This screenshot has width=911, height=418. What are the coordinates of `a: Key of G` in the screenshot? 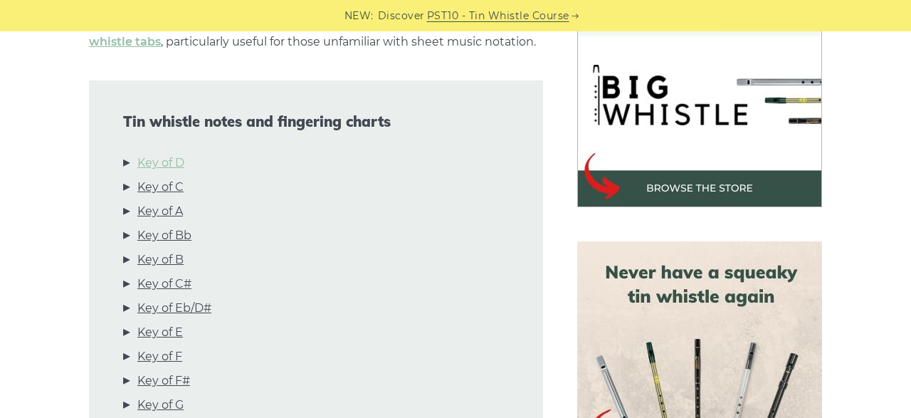 It's located at (160, 405).